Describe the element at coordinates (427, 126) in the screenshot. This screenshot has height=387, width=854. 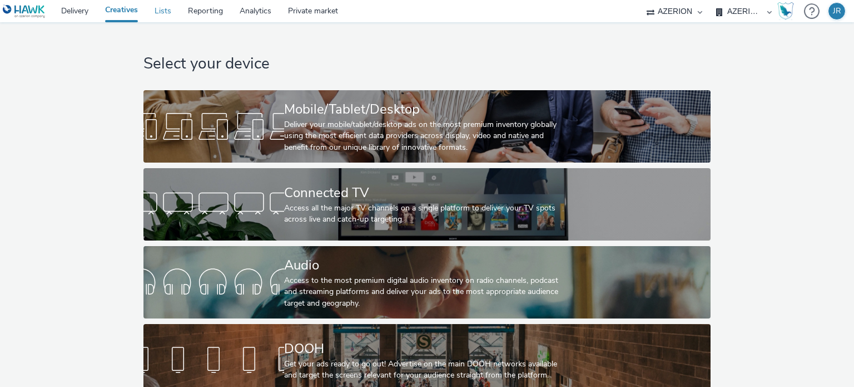
I see `a: Mobile/Tablet/DesktopDeliver your mobile/tablet/desktop ads on the most premium inventory globall...` at that location.